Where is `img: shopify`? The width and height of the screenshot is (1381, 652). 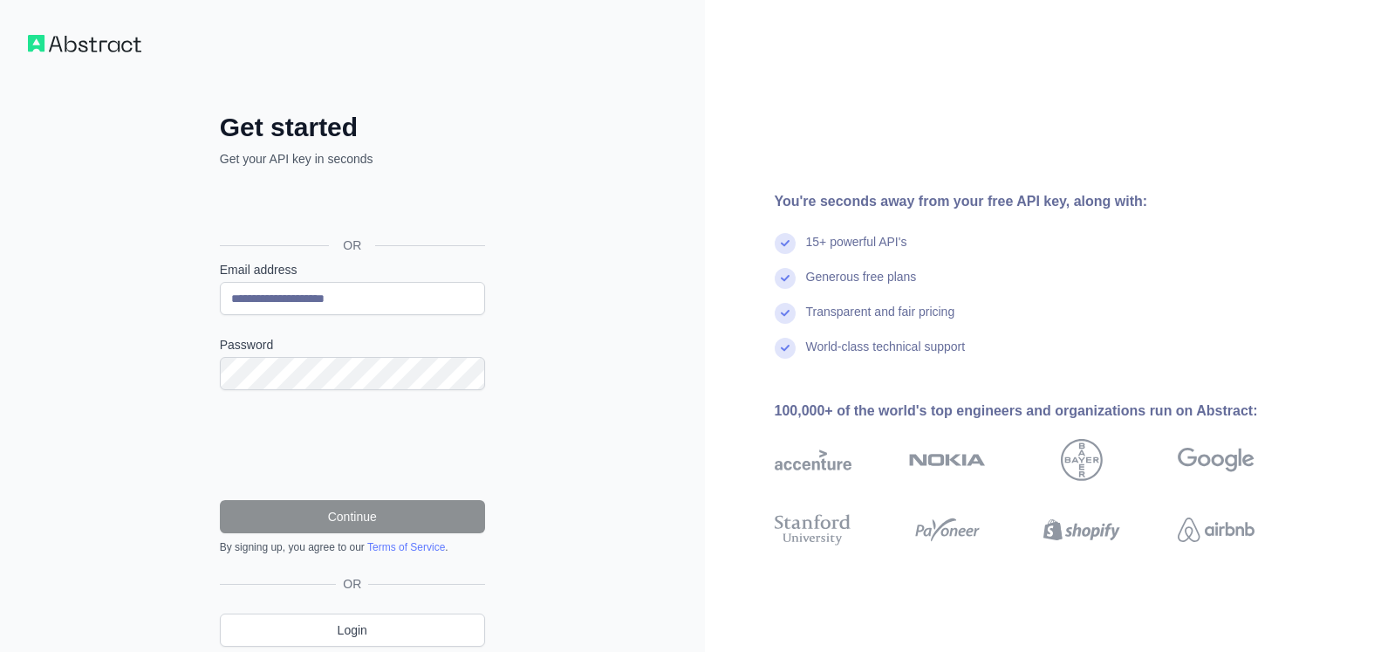
img: shopify is located at coordinates (1082, 530).